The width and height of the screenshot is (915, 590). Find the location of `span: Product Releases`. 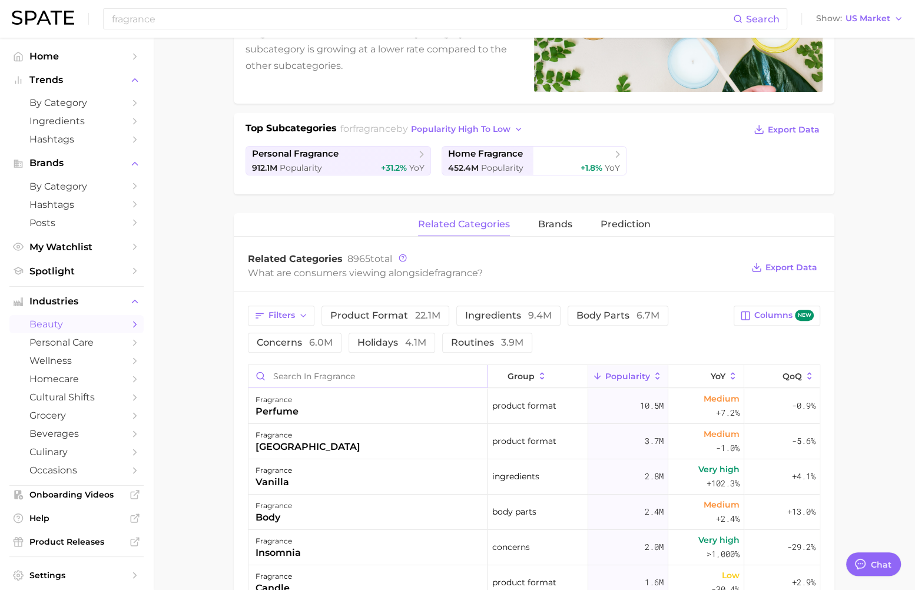

span: Product Releases is located at coordinates (77, 542).